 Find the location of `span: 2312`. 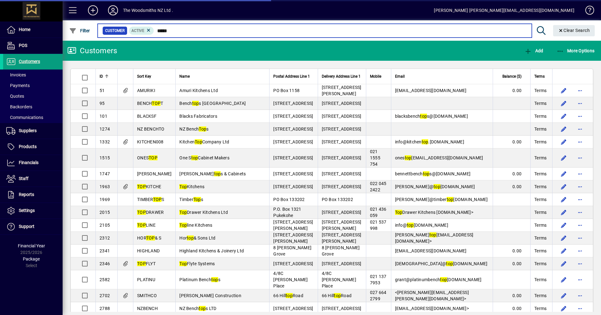

span: 2312 is located at coordinates (105, 238).